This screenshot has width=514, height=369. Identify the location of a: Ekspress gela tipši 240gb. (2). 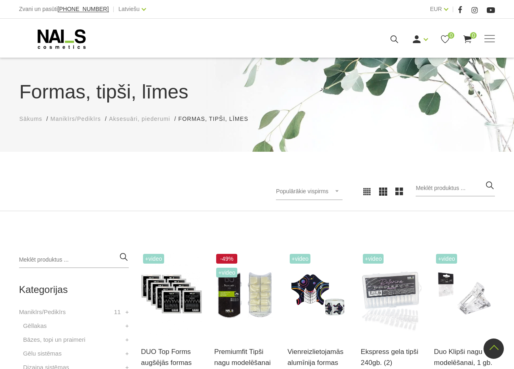
(392, 357).